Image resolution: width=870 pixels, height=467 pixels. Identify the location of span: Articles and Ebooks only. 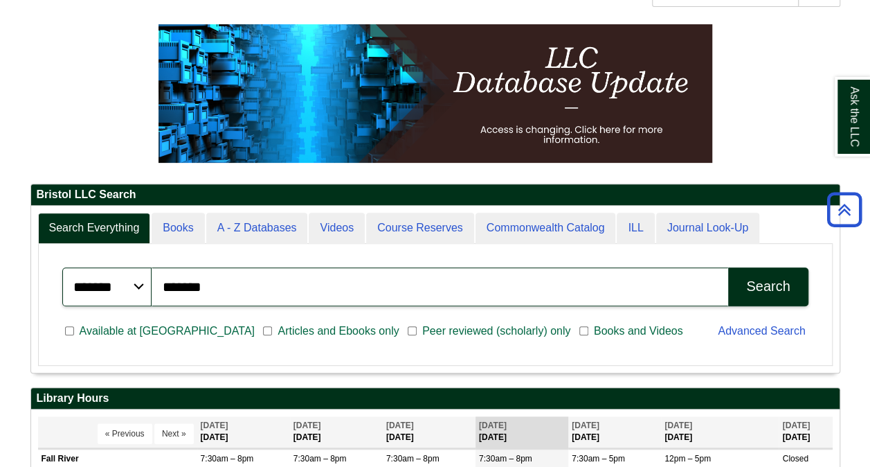
(338, 331).